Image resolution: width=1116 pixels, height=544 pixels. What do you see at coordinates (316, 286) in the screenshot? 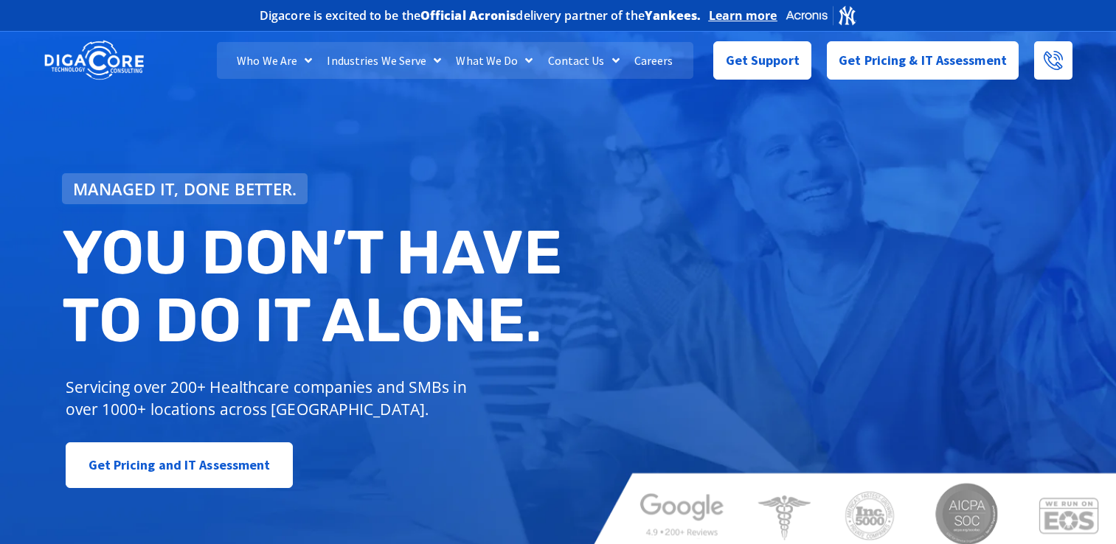
I see `h2: You don’t have to do IT alone.` at bounding box center [316, 286].